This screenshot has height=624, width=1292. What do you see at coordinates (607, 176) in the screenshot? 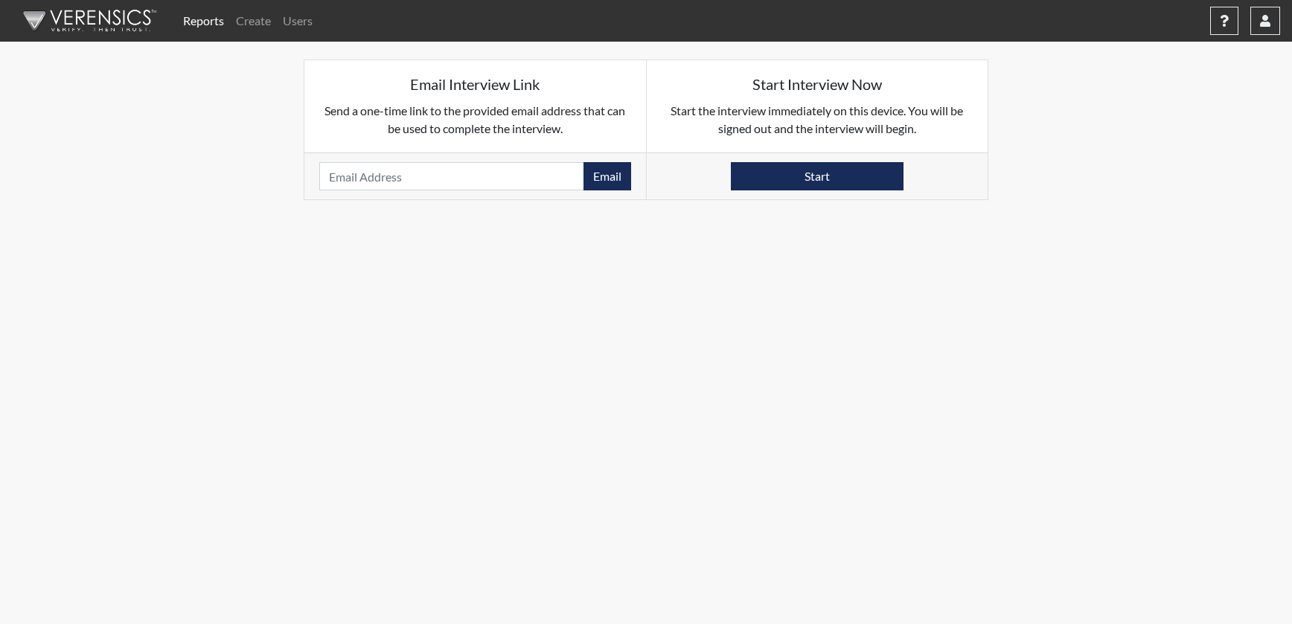
I see `button: Email` at bounding box center [607, 176].